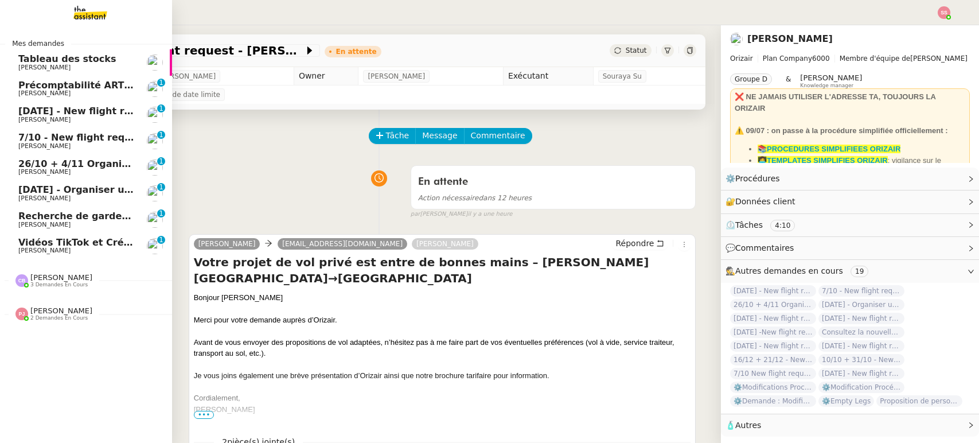  What do you see at coordinates (850, 225) in the screenshot?
I see `div: ⏲️Tâches 4:10` at bounding box center [850, 225].